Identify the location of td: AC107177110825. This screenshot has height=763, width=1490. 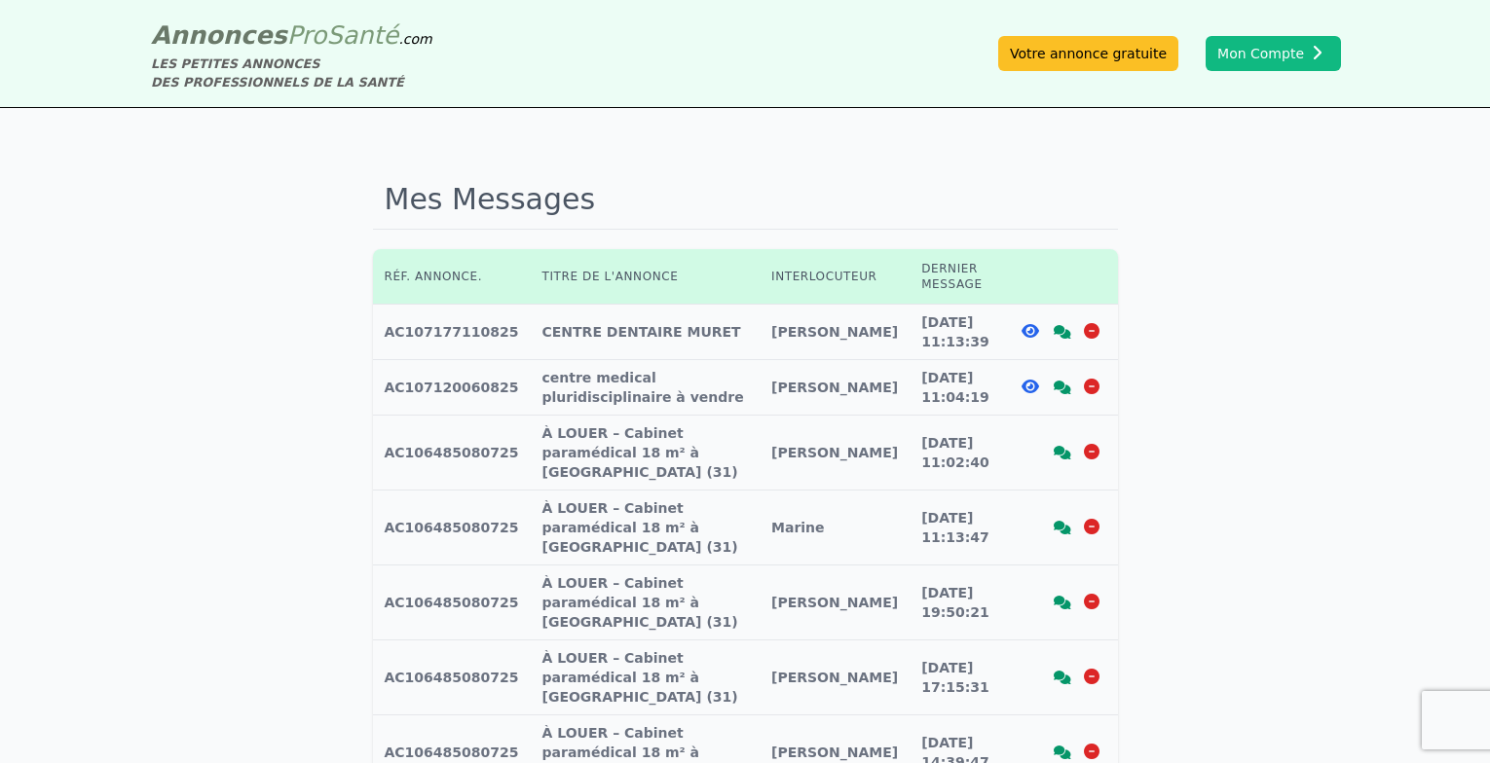
(452, 332).